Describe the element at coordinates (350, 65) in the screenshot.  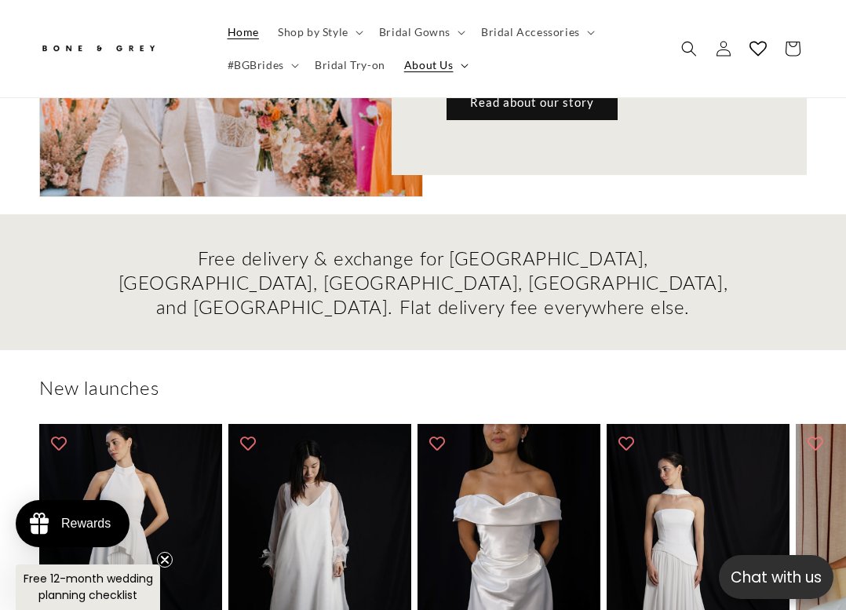
I see `span: Bridal Try-on` at that location.